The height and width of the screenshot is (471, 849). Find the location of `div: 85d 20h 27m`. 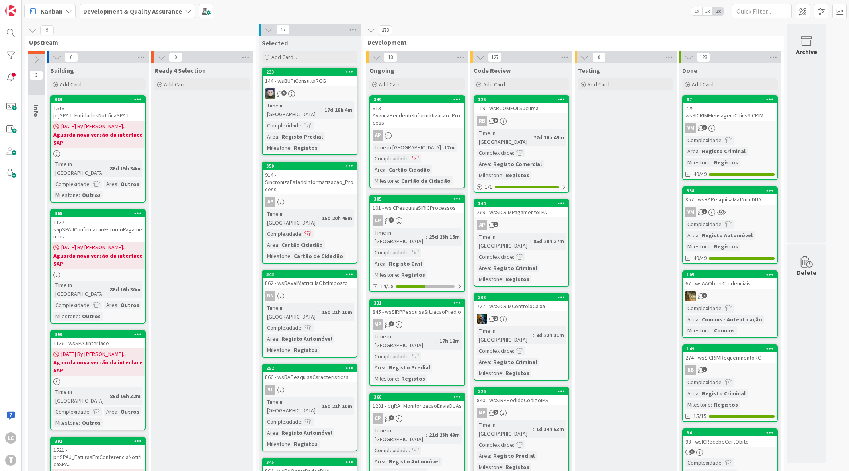

div: 85d 20h 27m is located at coordinates (549, 241).